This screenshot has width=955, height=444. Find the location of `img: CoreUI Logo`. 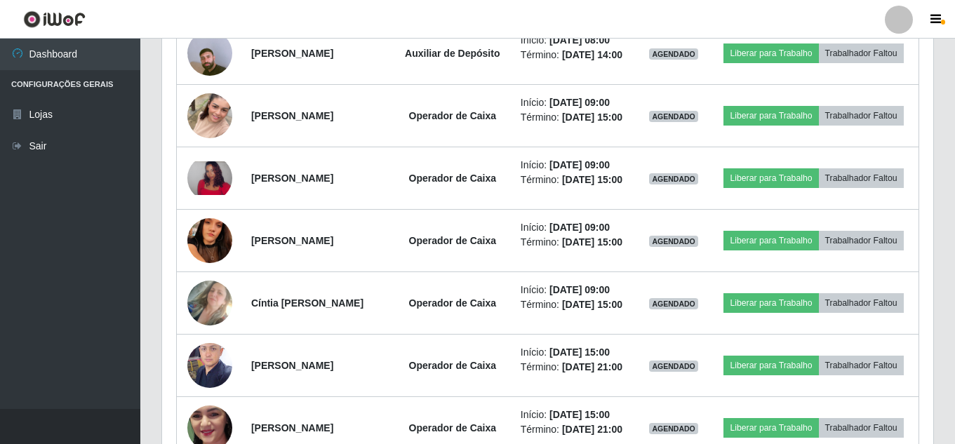

img: CoreUI Logo is located at coordinates (54, 19).